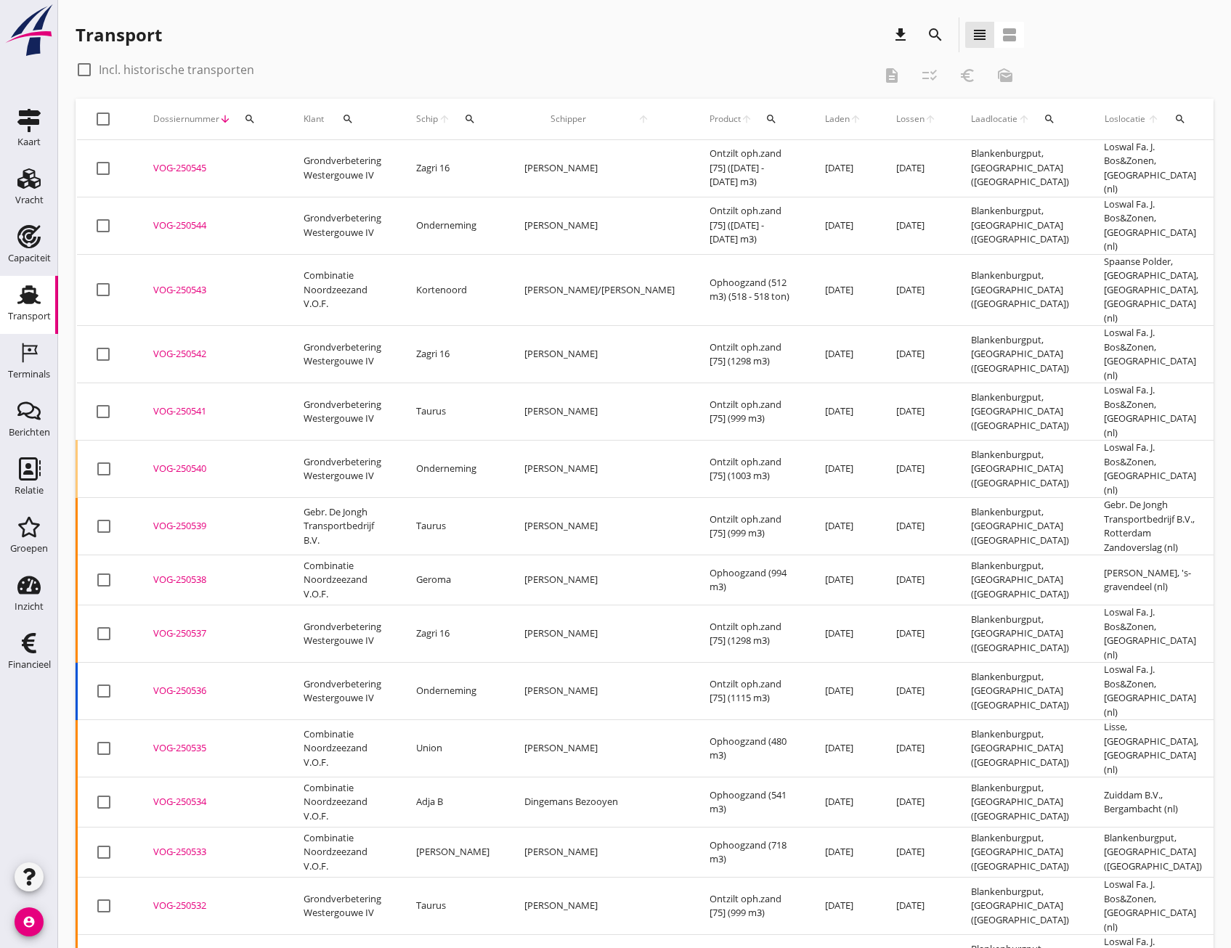  What do you see at coordinates (452, 749) in the screenshot?
I see `td: Union` at bounding box center [452, 749].